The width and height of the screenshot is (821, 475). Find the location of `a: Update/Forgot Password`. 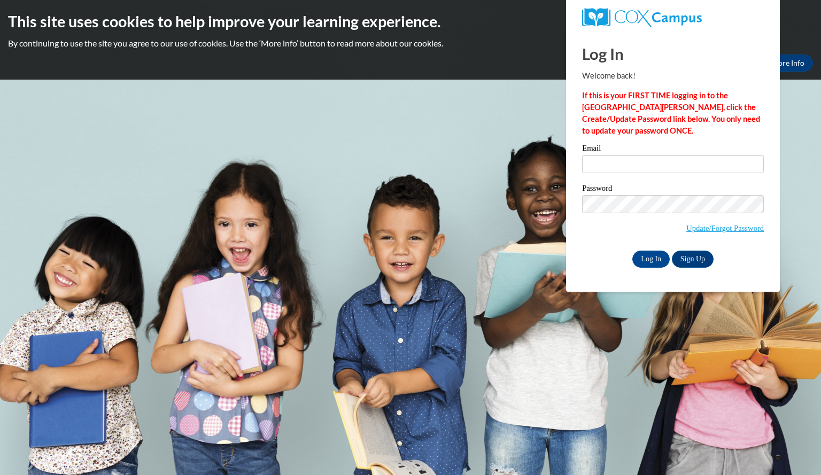

a: Update/Forgot Password is located at coordinates (725, 228).